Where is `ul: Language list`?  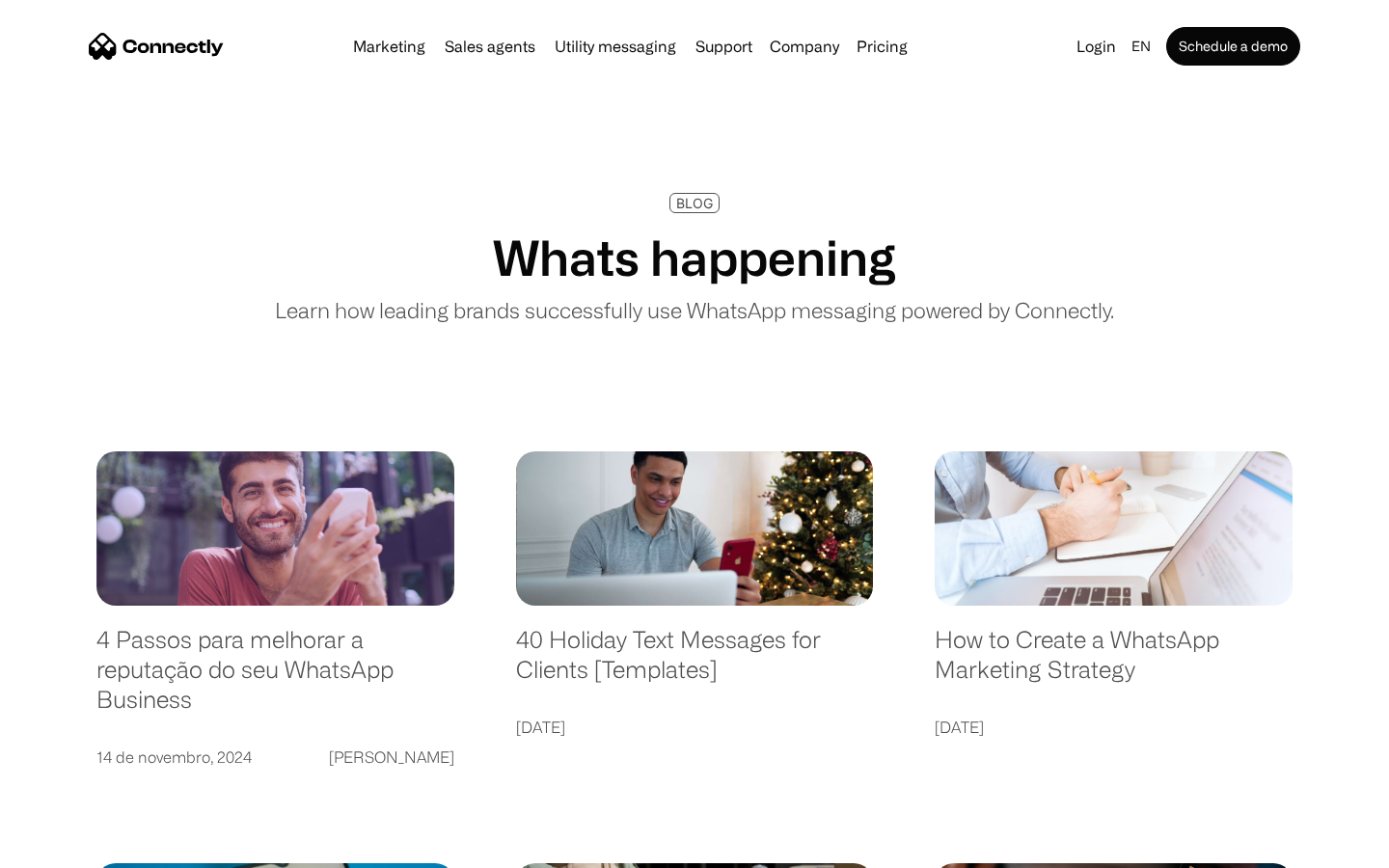 ul: Language list is located at coordinates (77, 848).